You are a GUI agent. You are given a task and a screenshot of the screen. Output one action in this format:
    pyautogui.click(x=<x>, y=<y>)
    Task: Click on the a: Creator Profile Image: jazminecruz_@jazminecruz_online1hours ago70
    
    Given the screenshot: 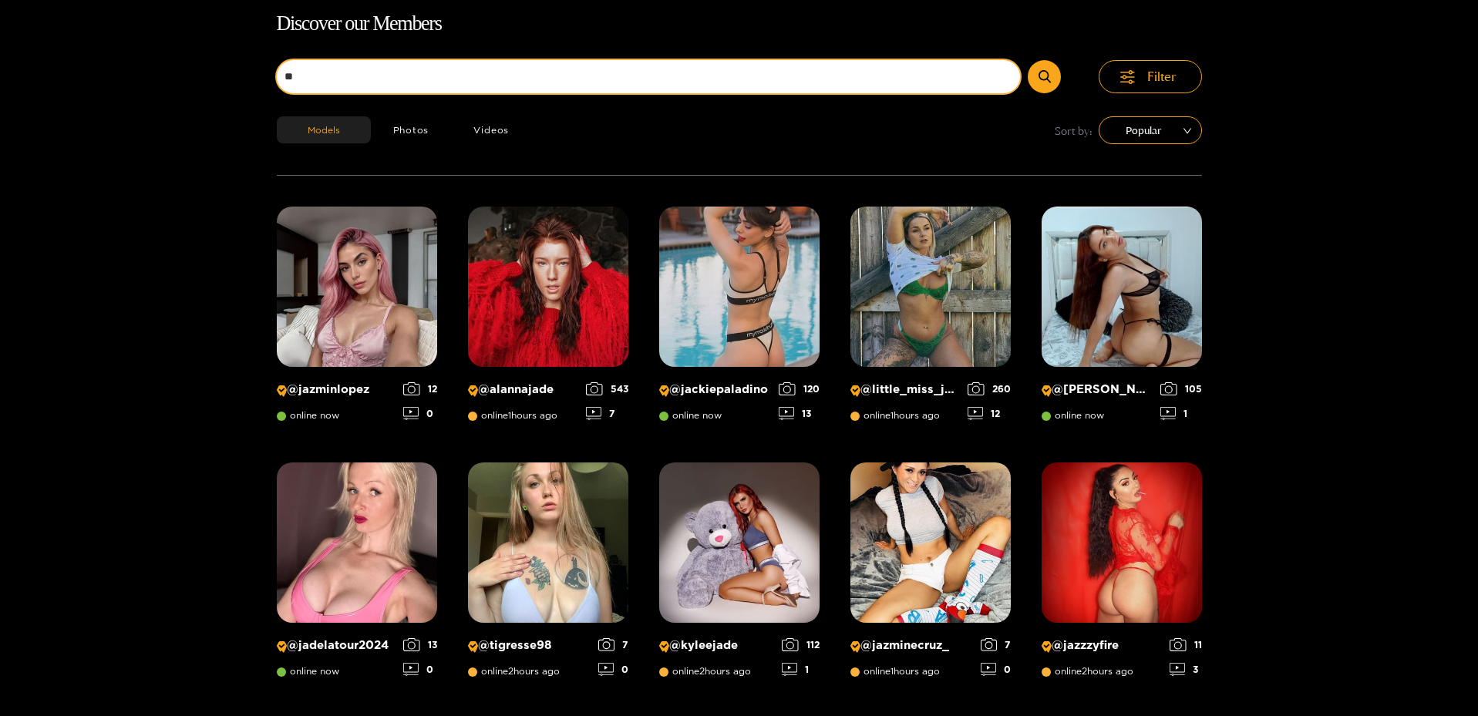 What is the action you would take?
    pyautogui.click(x=931, y=575)
    